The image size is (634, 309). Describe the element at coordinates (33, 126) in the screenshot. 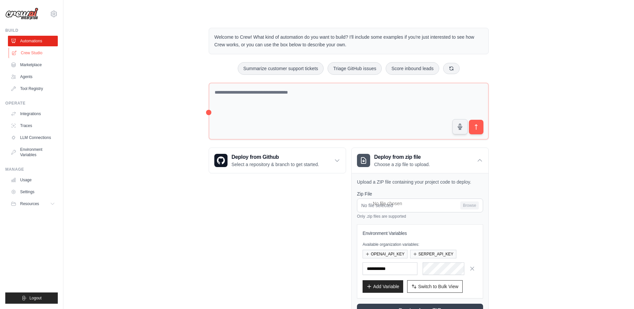

I see `a: Traces` at that location.